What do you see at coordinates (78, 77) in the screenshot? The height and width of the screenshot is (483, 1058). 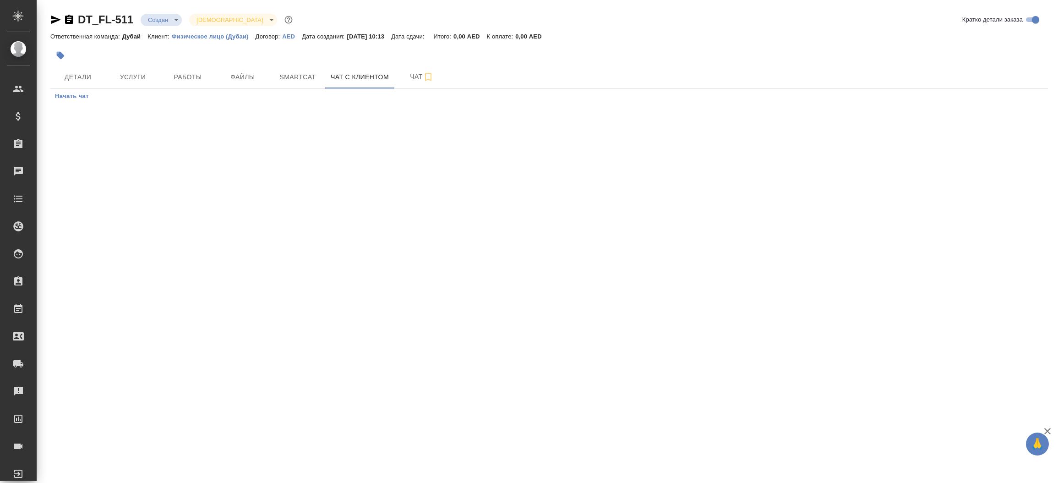 I see `span: Детали` at bounding box center [78, 77].